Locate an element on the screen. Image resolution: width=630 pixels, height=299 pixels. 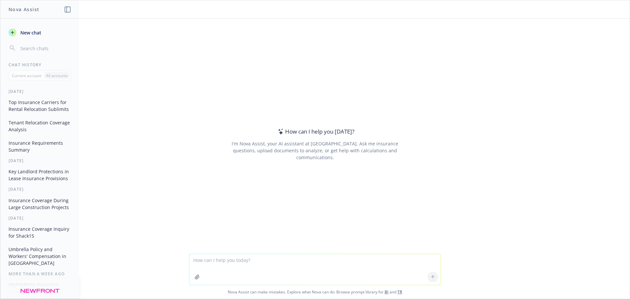
h1: Nova Assist is located at coordinates (24, 9).